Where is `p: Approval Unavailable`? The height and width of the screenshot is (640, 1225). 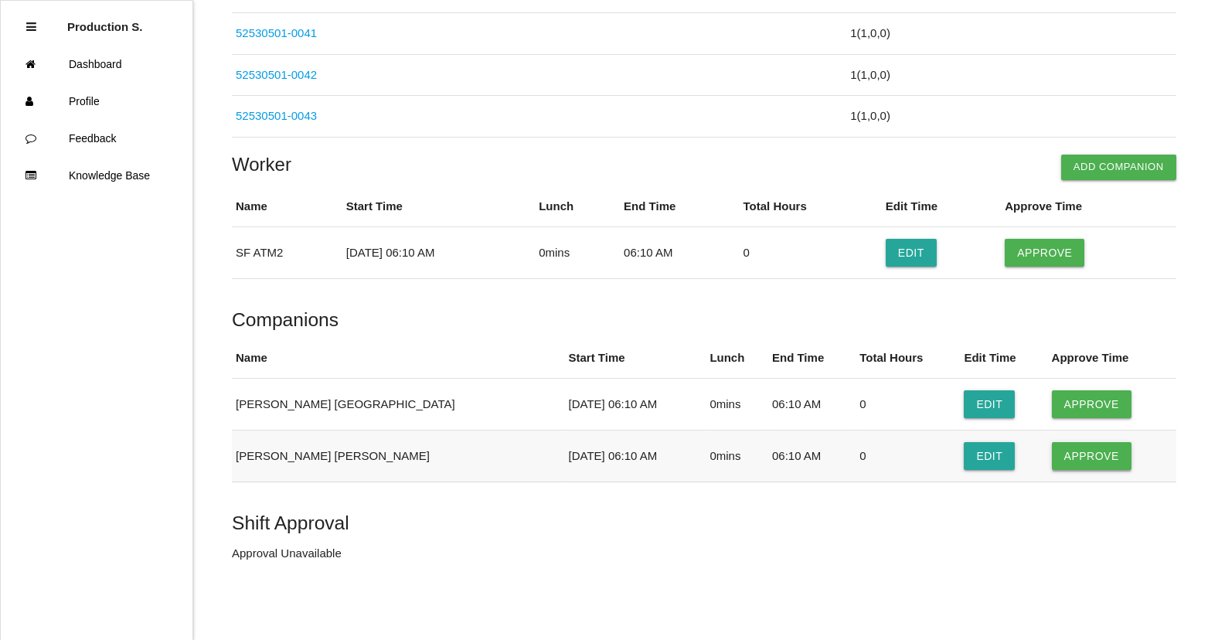 p: Approval Unavailable is located at coordinates (704, 553).